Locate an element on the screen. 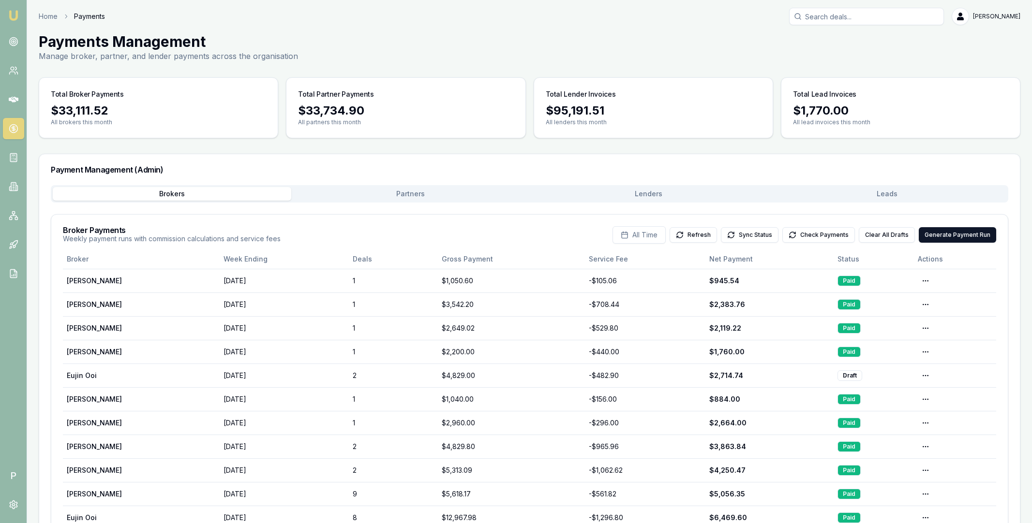 The image size is (1032, 523). div: - $1,296.80 is located at coordinates (645, 518).